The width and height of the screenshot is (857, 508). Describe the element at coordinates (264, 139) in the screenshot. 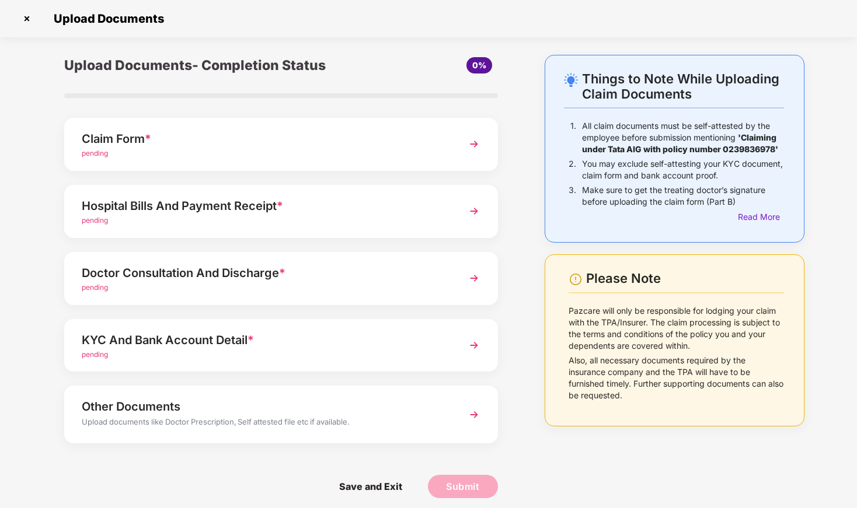

I see `div: Claim Form` at that location.